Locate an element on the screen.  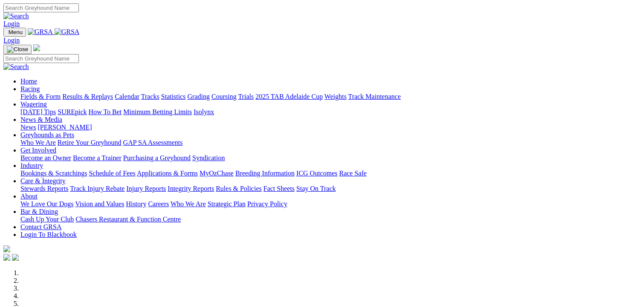
span: Menu is located at coordinates (15, 32).